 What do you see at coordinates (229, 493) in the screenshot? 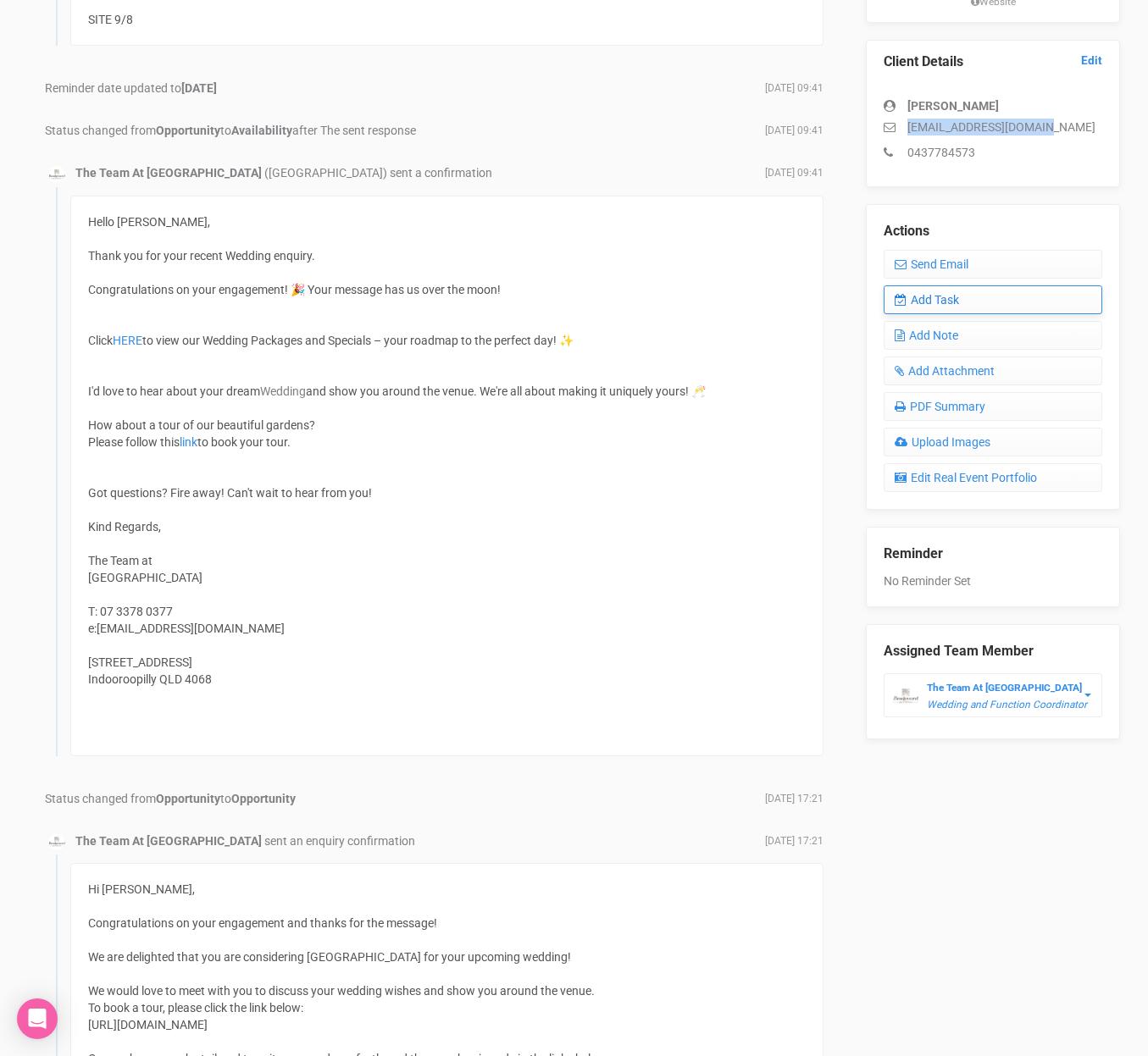
I see `span: Got questions? Fire away! Can't wait to hear from you!` at bounding box center [229, 493].